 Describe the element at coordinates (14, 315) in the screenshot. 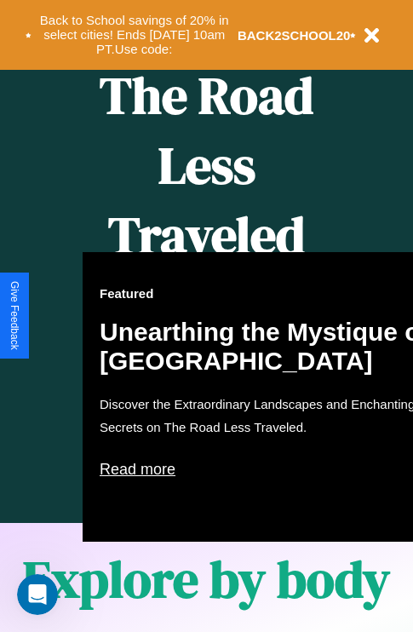

I see `div: Give Feedback` at that location.